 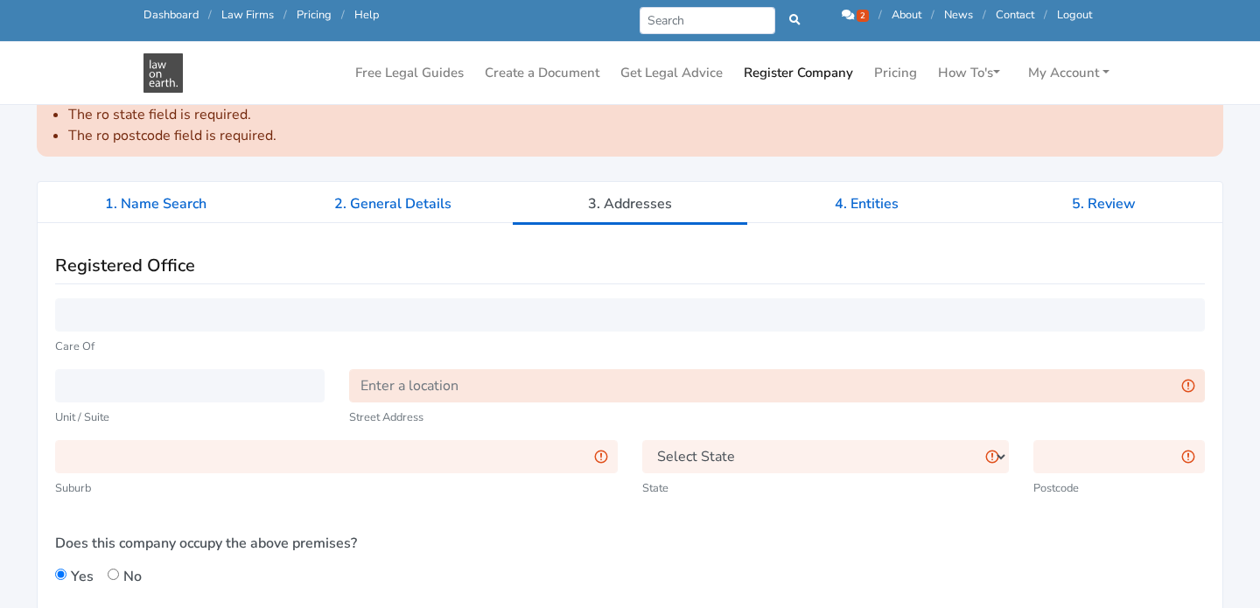 I want to click on a: 4. Entities, so click(x=866, y=204).